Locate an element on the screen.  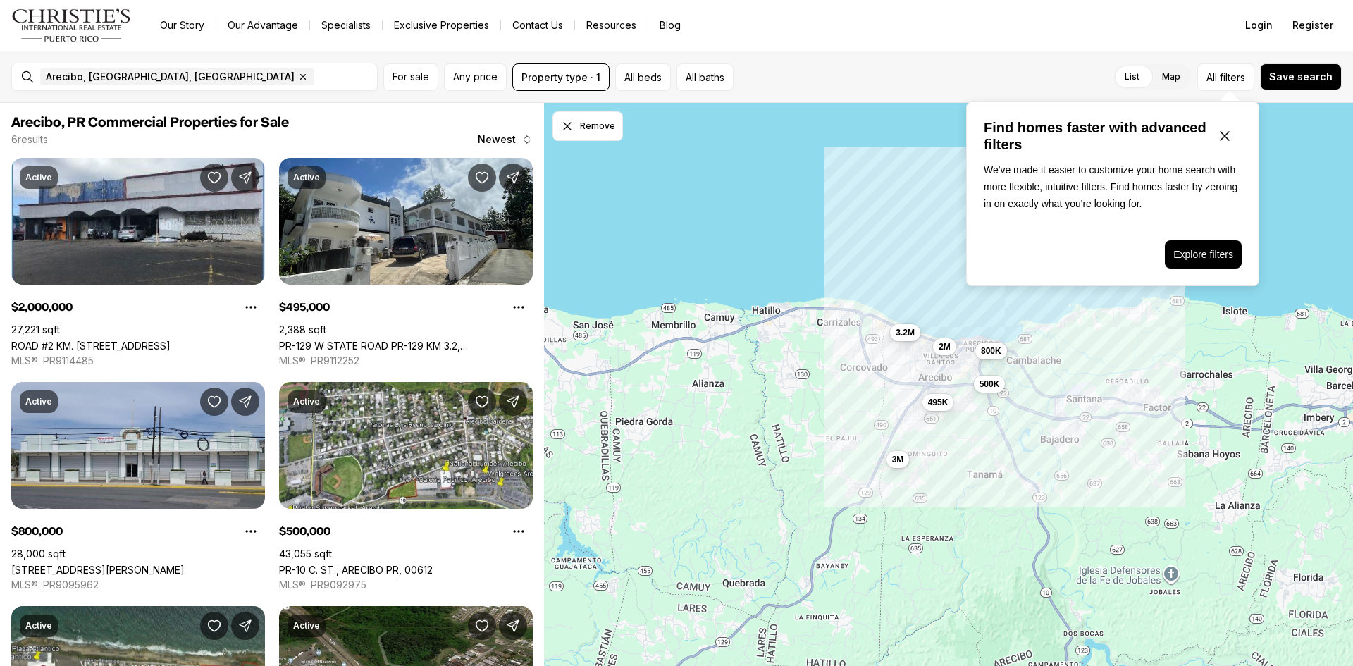
button: 2M is located at coordinates (944, 347).